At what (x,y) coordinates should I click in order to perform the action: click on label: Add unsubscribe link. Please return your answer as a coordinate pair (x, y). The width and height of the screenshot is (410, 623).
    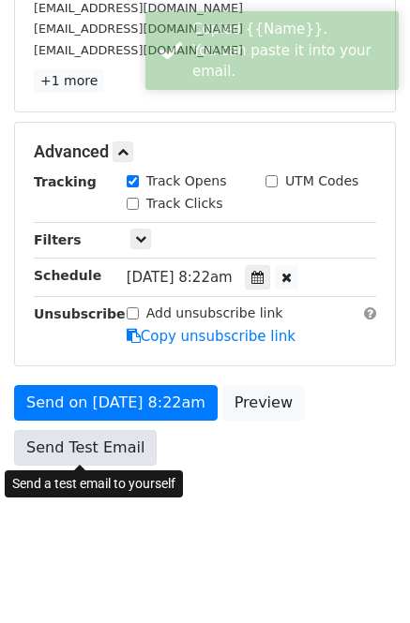
    Looking at the image, I should click on (215, 313).